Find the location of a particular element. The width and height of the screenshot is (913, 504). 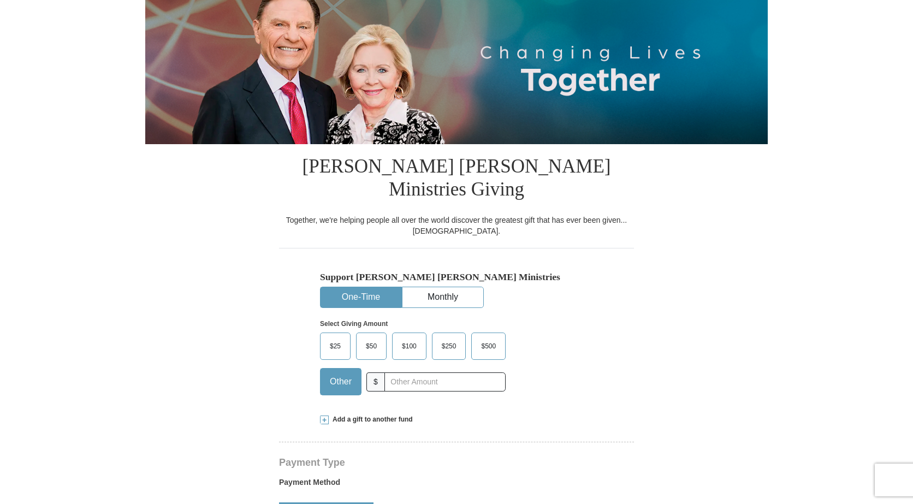

span: $250 is located at coordinates (449, 346).